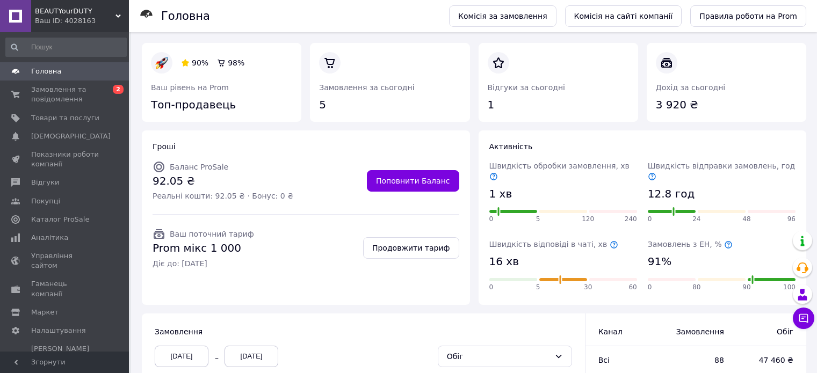 The width and height of the screenshot is (817, 373). What do you see at coordinates (60, 220) in the screenshot?
I see `span: Каталог ProSale` at bounding box center [60, 220].